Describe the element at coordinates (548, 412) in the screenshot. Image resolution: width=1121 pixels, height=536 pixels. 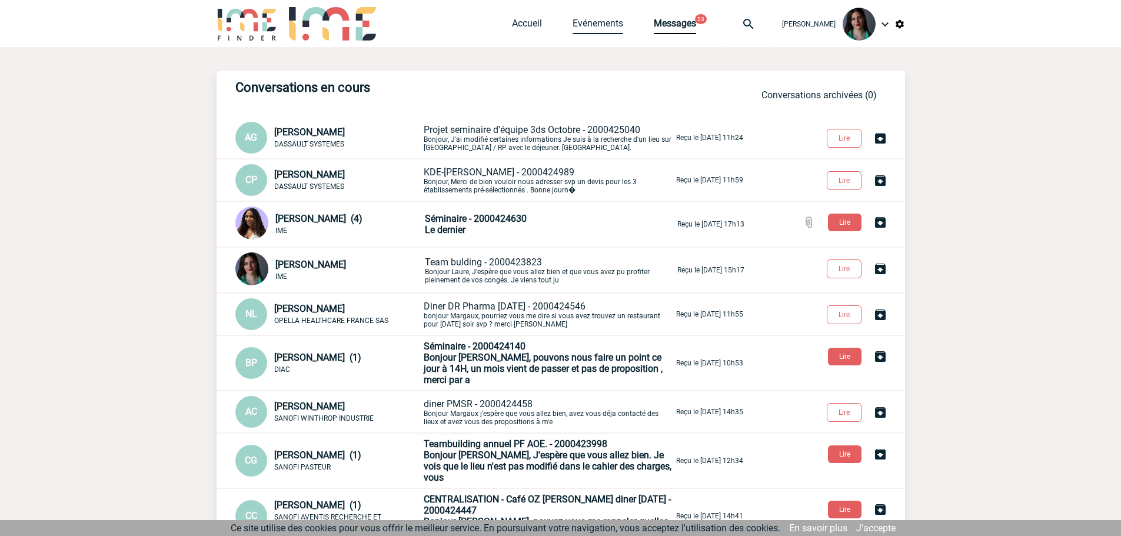
I see `p: Bonjour Margaux j'espère que vous allez bien, avez vous déja contacté des lieux et avez vous des ...` at that location.